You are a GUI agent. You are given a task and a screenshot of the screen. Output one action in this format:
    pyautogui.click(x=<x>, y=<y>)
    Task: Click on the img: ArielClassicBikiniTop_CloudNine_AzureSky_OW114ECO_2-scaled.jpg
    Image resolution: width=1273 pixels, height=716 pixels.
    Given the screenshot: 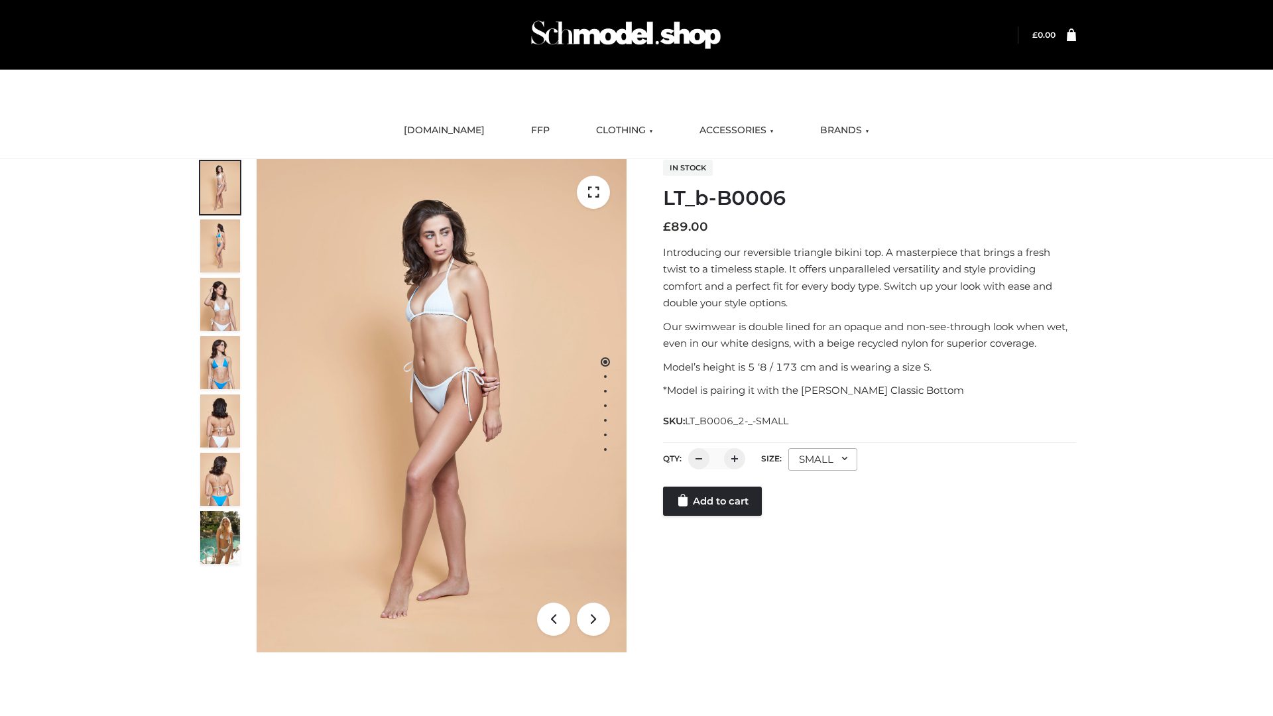 What is the action you would take?
    pyautogui.click(x=220, y=246)
    